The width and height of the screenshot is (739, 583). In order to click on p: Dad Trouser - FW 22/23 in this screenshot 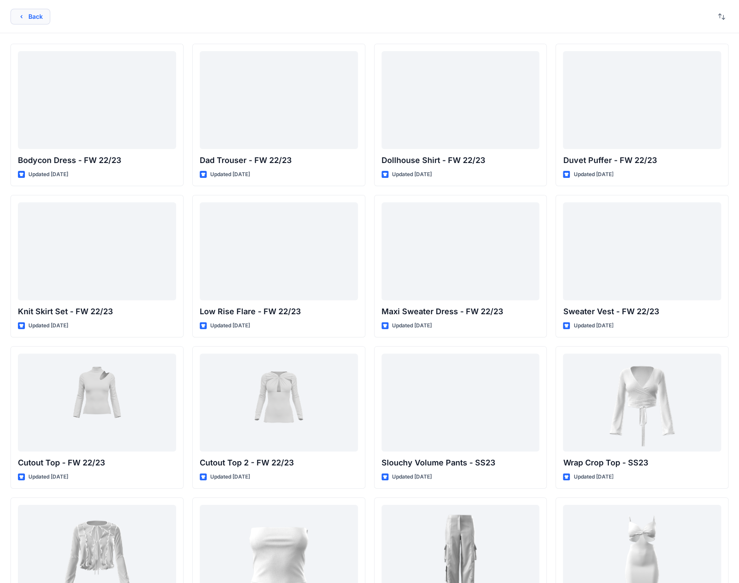, I will do `click(279, 160)`.